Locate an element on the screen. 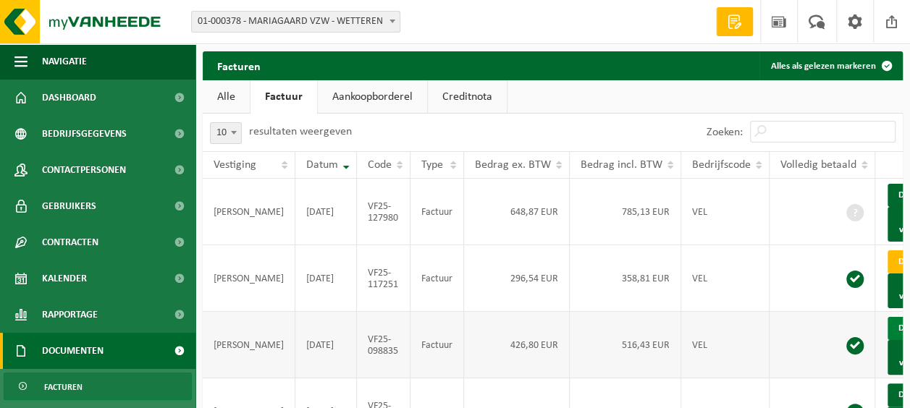  label: resultaten weergeven is located at coordinates (300, 132).